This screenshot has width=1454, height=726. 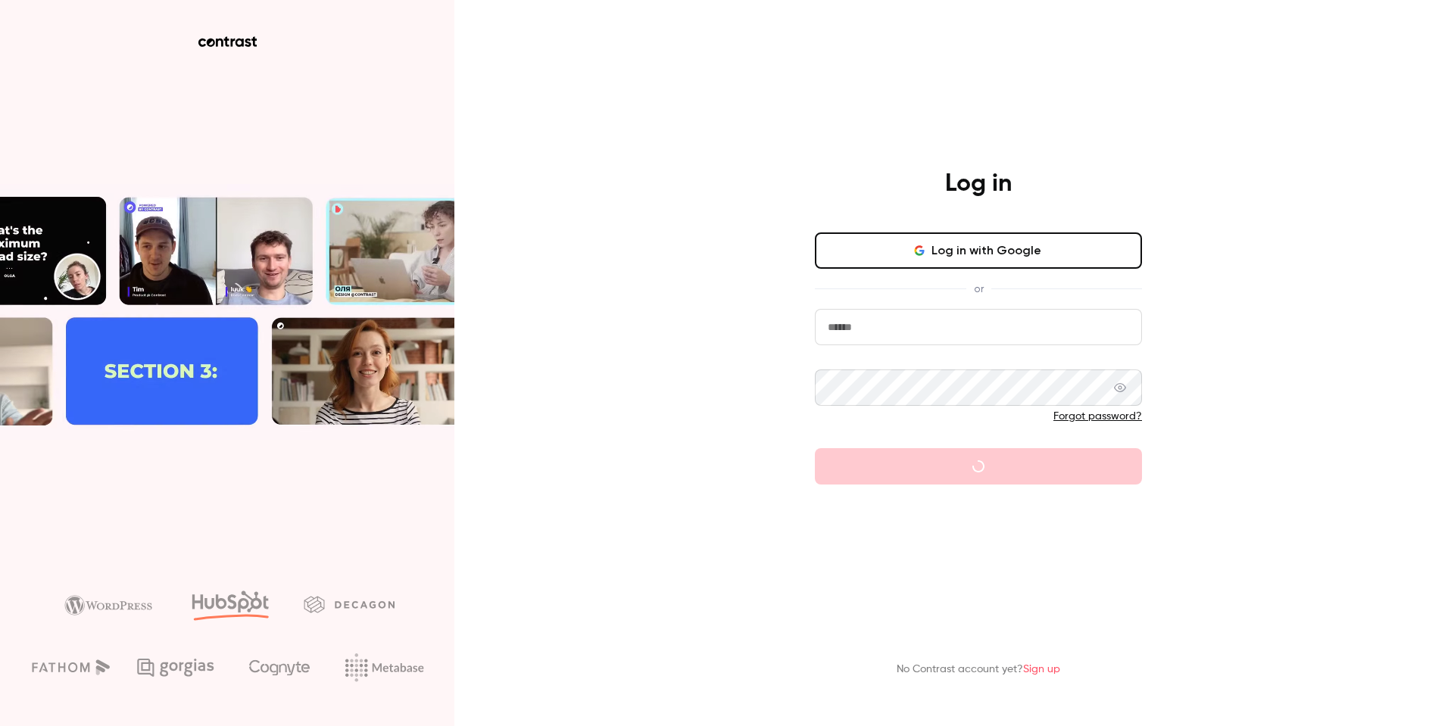 I want to click on img: decagon, so click(x=349, y=605).